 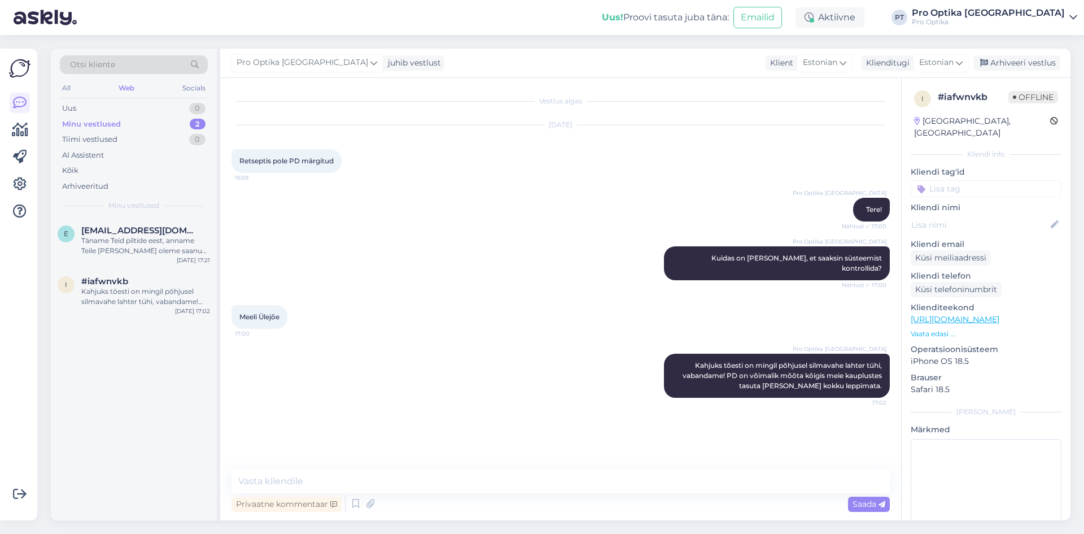 What do you see at coordinates (85, 186) in the screenshot?
I see `div: Arhiveeritud` at bounding box center [85, 186].